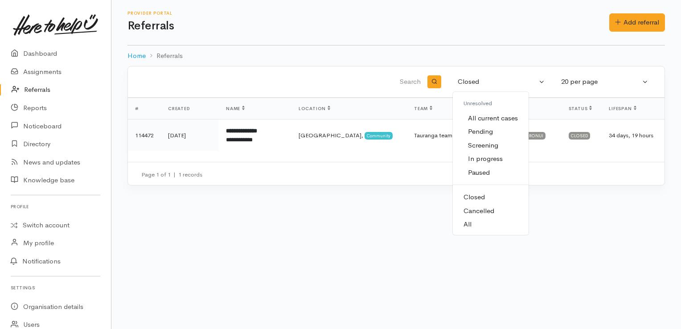  Describe the element at coordinates (368, 13) in the screenshot. I see `h6: Provider Portal` at that location.